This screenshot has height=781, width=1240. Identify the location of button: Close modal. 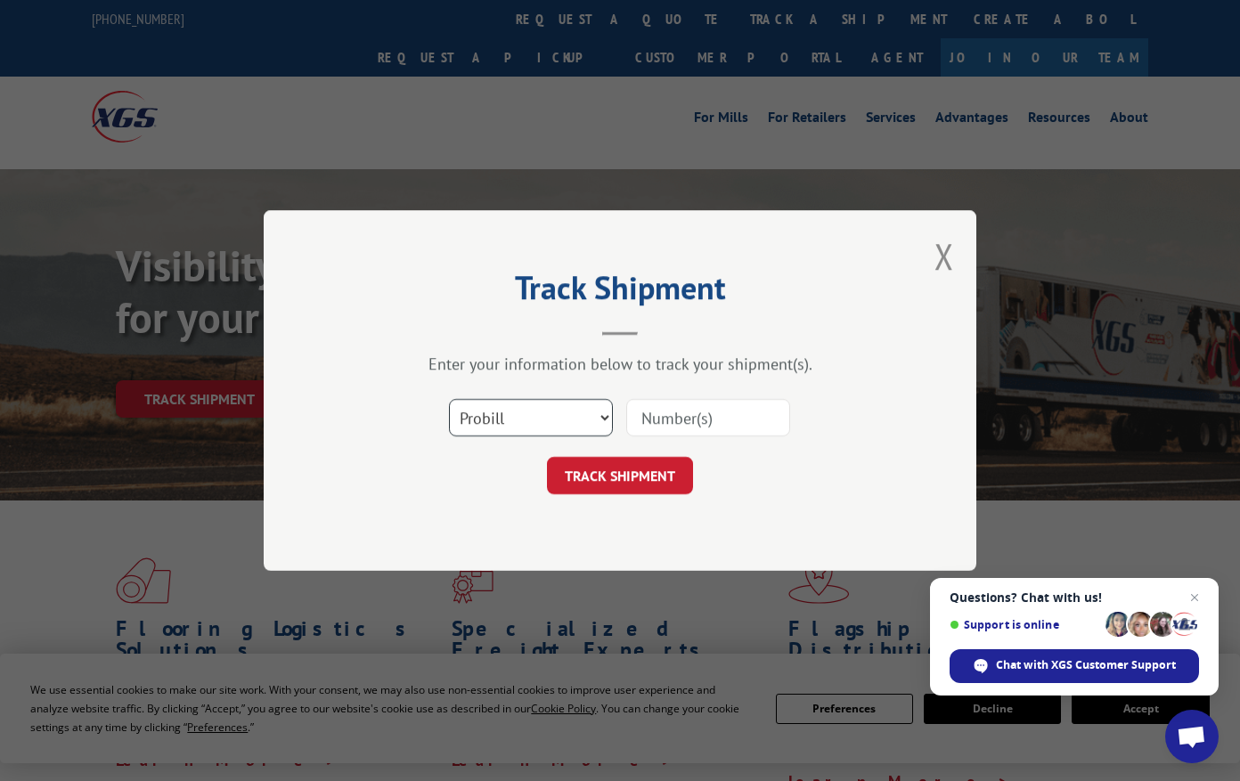
(944, 256).